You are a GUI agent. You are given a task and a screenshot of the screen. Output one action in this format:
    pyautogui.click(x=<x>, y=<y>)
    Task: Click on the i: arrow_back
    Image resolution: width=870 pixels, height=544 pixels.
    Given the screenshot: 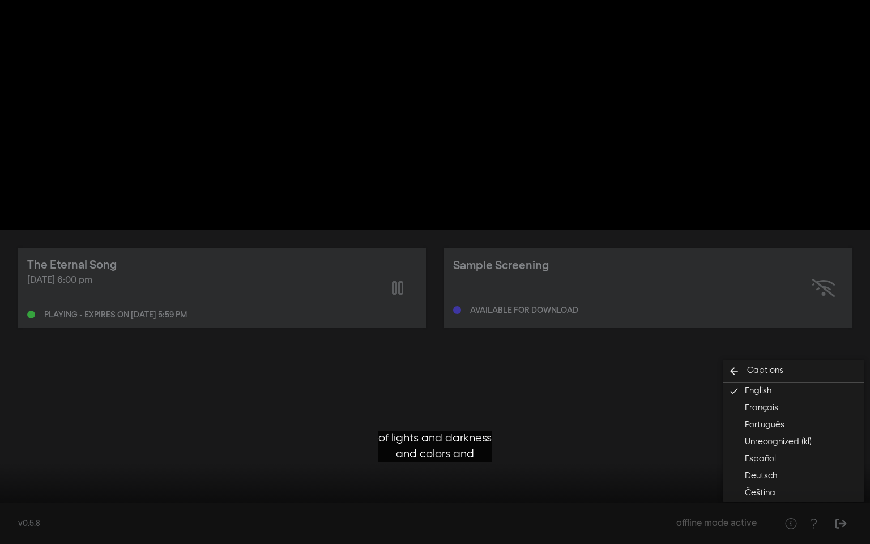 What is the action you would take?
    pyautogui.click(x=734, y=371)
    